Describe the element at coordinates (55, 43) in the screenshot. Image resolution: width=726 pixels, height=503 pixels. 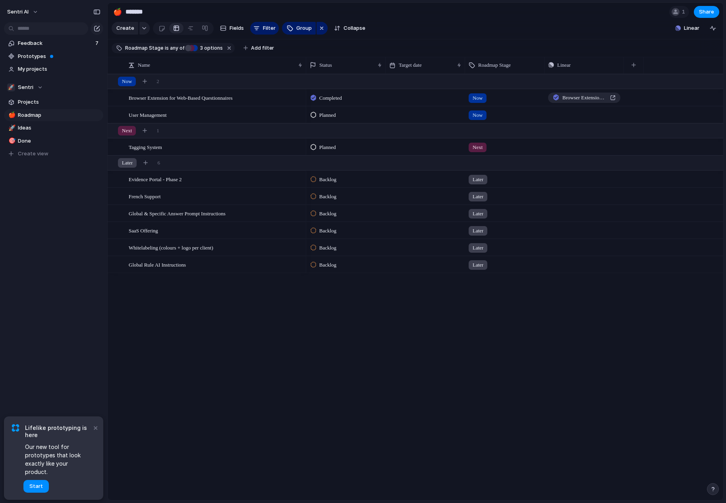
I see `span: Feedback` at that location.